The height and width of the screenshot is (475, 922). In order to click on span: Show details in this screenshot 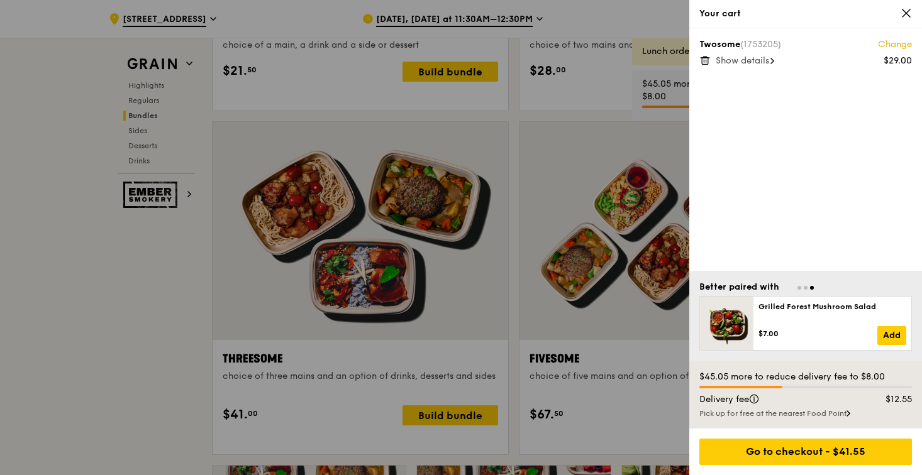, I will do `click(742, 60)`.